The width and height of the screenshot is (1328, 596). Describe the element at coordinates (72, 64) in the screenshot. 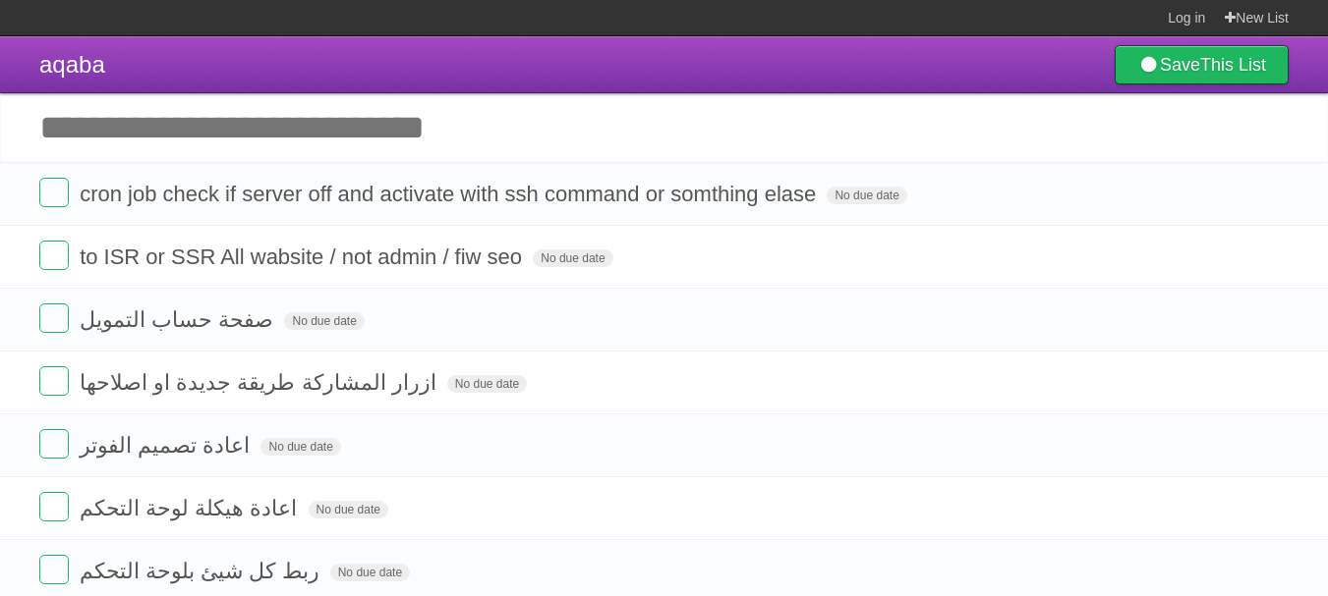

I see `span: aqaba` at that location.